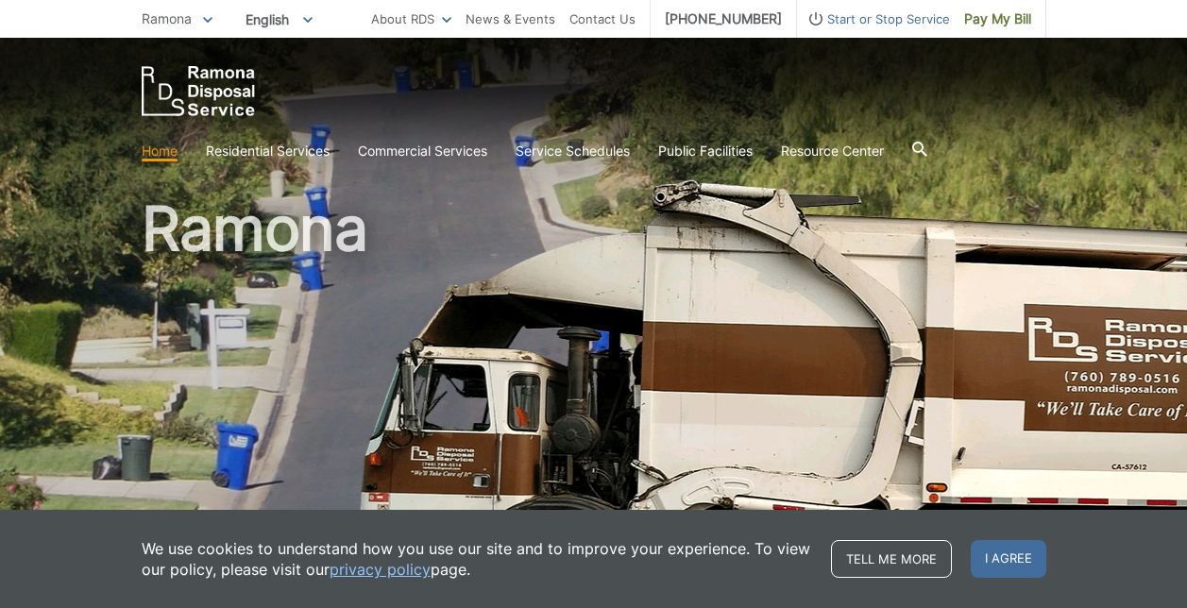  Describe the element at coordinates (1009, 559) in the screenshot. I see `span: I agree` at that location.